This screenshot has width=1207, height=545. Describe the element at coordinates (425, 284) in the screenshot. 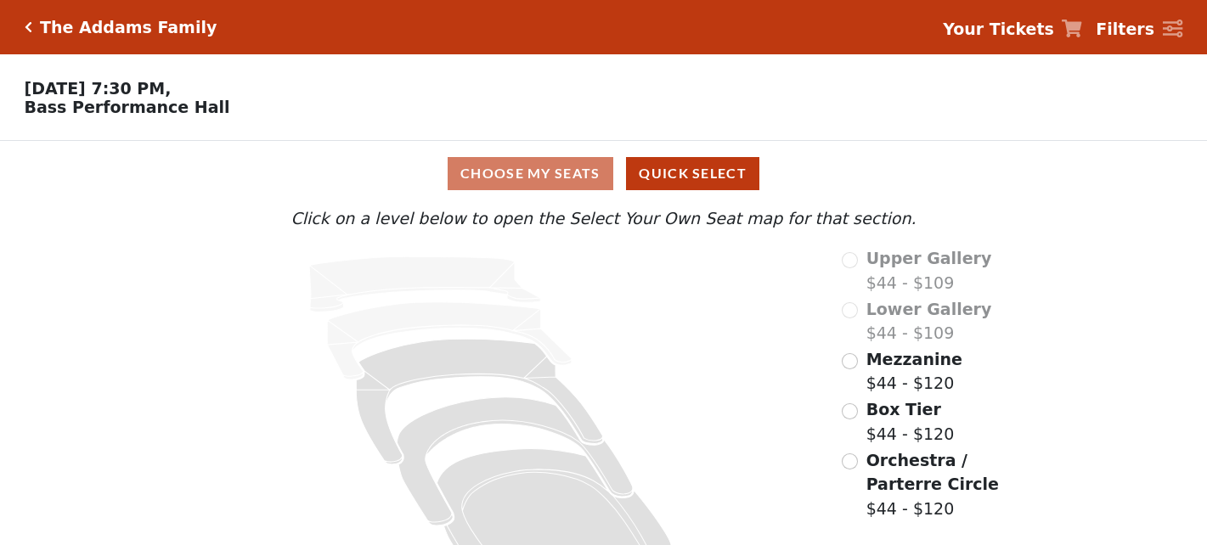

I see `path: Upper Gallery - Seats Available: 0` at that location.